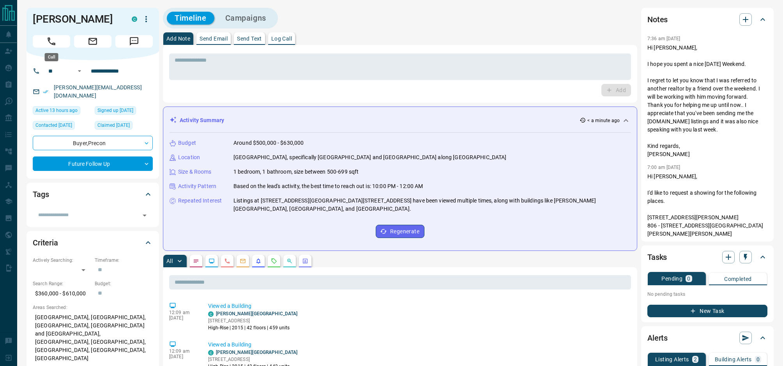 This screenshot has width=783, height=366. What do you see at coordinates (227, 261) in the screenshot?
I see `svg: Calls` at bounding box center [227, 261].